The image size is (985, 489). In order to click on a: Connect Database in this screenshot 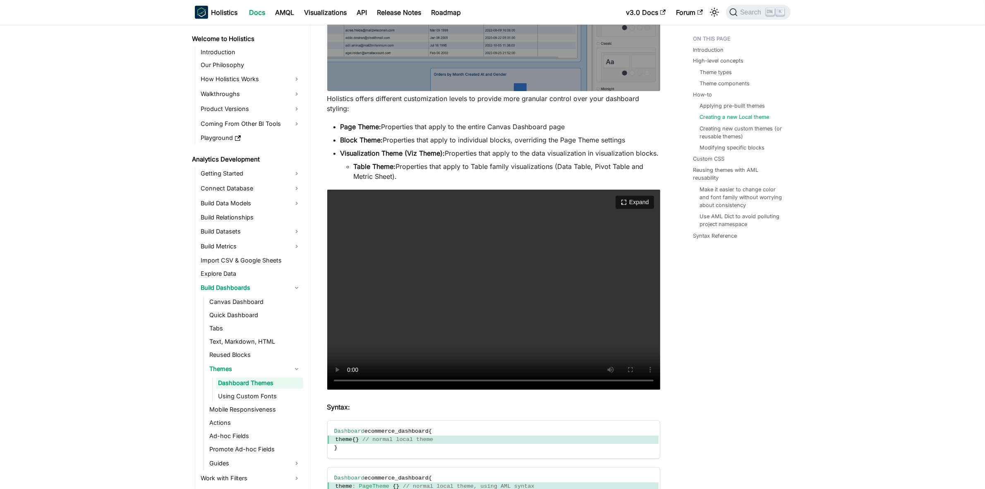, I will do `click(251, 189)`.